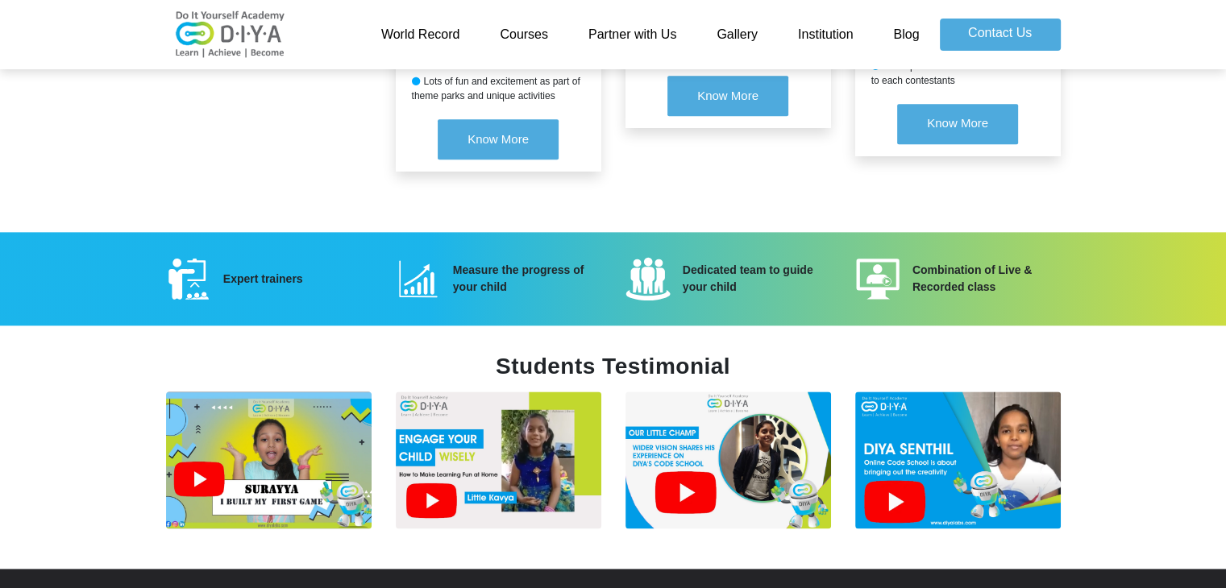  Describe the element at coordinates (958, 460) in the screenshot. I see `img: senthil.jpg` at that location.